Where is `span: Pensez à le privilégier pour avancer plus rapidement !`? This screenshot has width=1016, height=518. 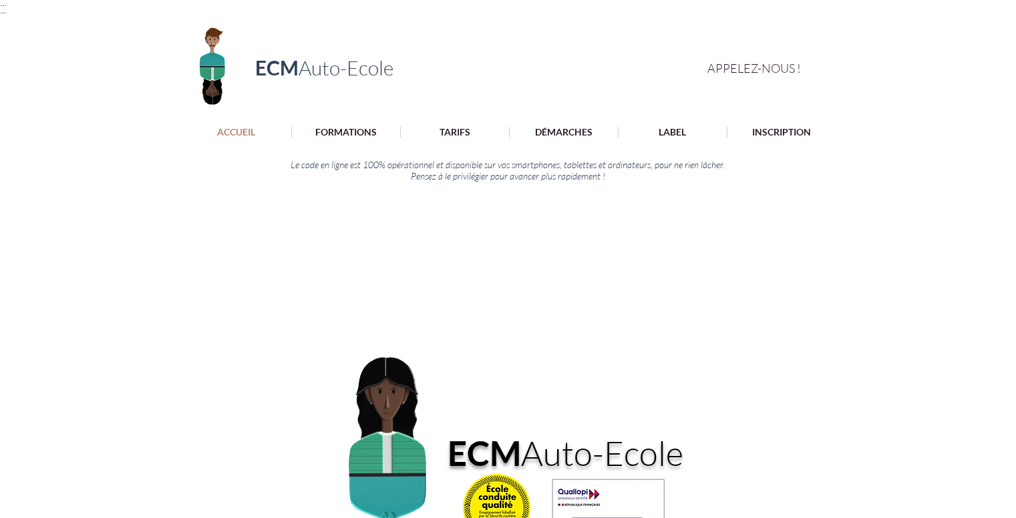
span: Pensez à le privilégier pour avancer plus rapidement ! is located at coordinates (508, 176).